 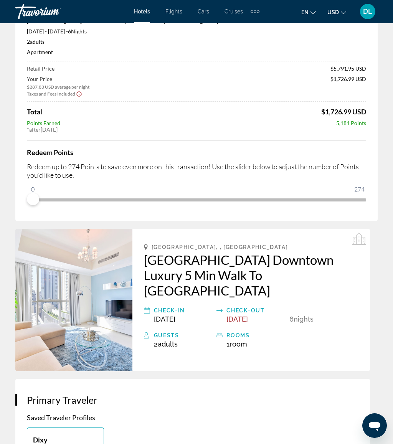 What do you see at coordinates (142, 12) in the screenshot?
I see `span: Hotels` at bounding box center [142, 12].